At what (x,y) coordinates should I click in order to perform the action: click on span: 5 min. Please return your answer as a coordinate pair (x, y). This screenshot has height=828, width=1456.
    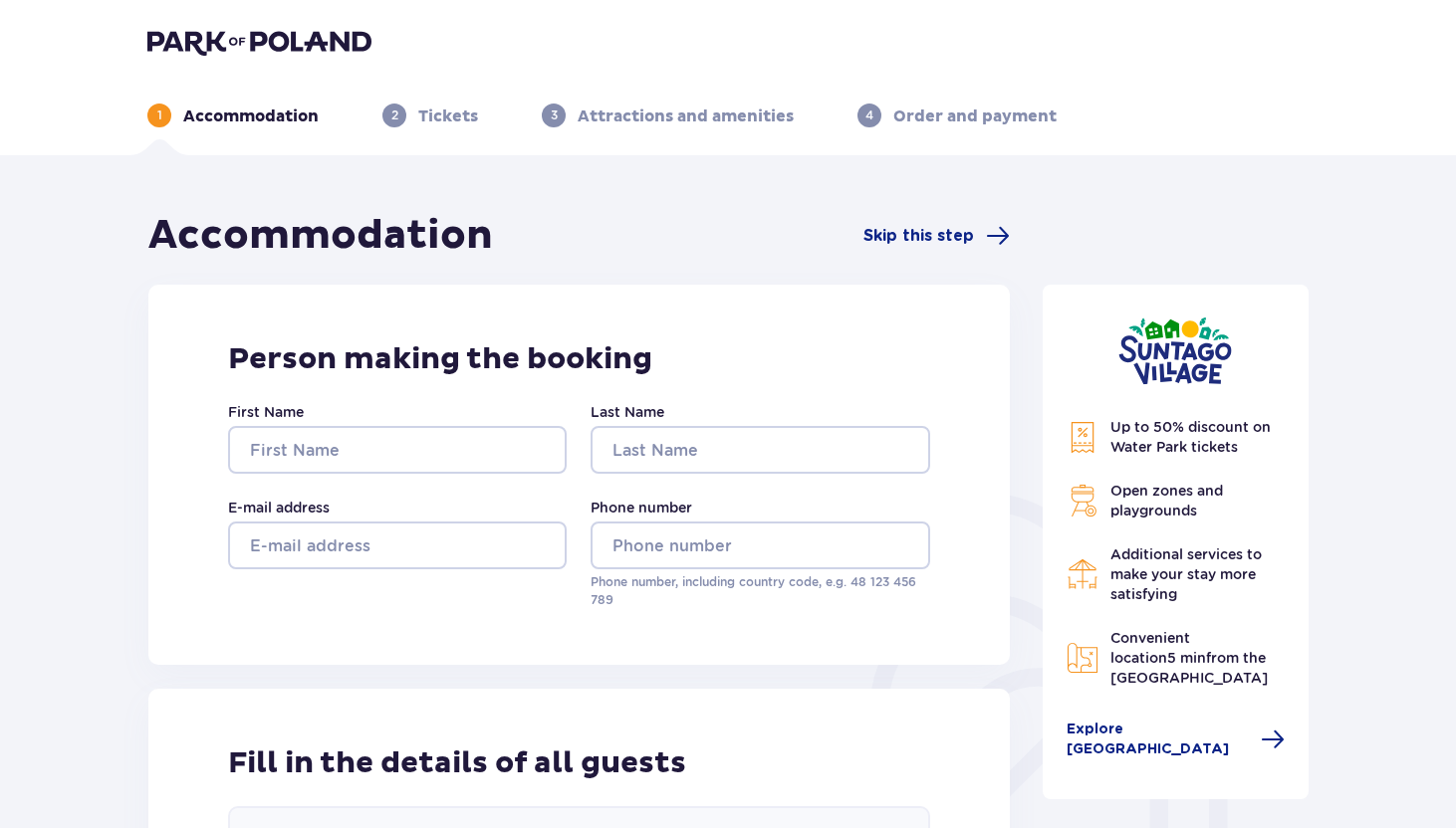
    Looking at the image, I should click on (1186, 658).